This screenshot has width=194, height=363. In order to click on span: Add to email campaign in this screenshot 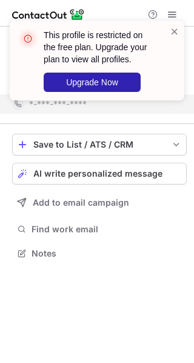, I will do `click(81, 203)`.